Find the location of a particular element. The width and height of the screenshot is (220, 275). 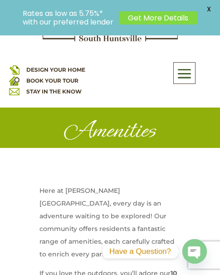

a: Get More Details is located at coordinates (158, 18).